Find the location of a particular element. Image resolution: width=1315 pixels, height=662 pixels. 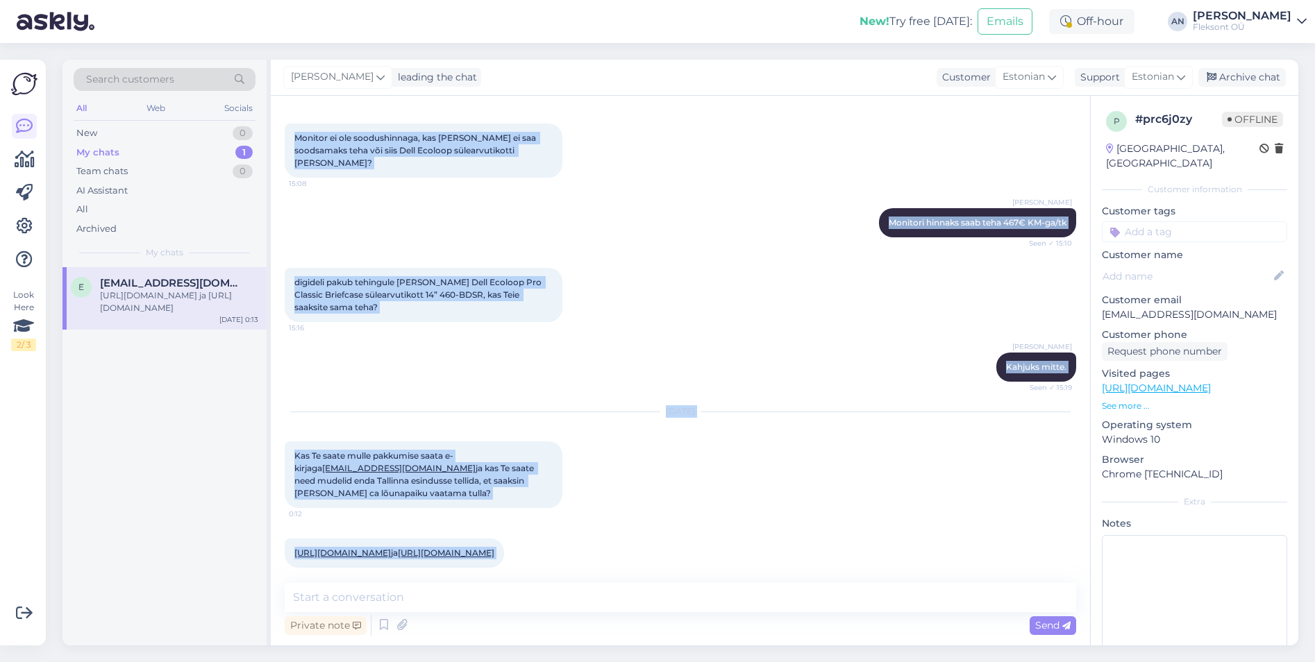

div: AN is located at coordinates (1177, 22).